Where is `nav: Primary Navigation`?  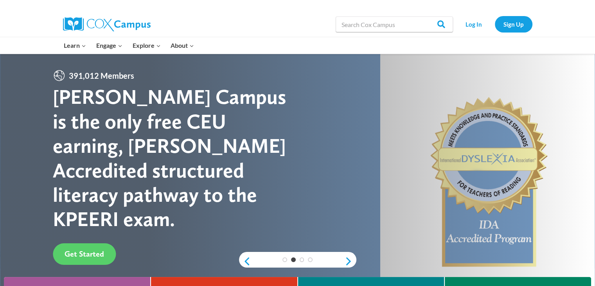 nav: Primary Navigation is located at coordinates (129, 45).